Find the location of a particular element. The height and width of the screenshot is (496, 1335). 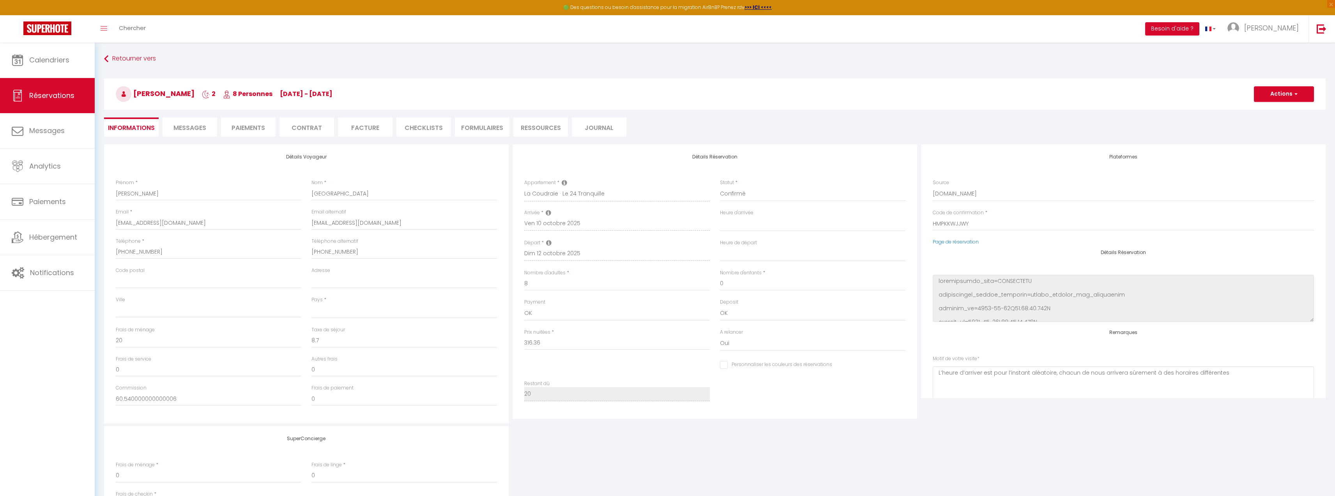

label: Heure de départ is located at coordinates (738, 242).